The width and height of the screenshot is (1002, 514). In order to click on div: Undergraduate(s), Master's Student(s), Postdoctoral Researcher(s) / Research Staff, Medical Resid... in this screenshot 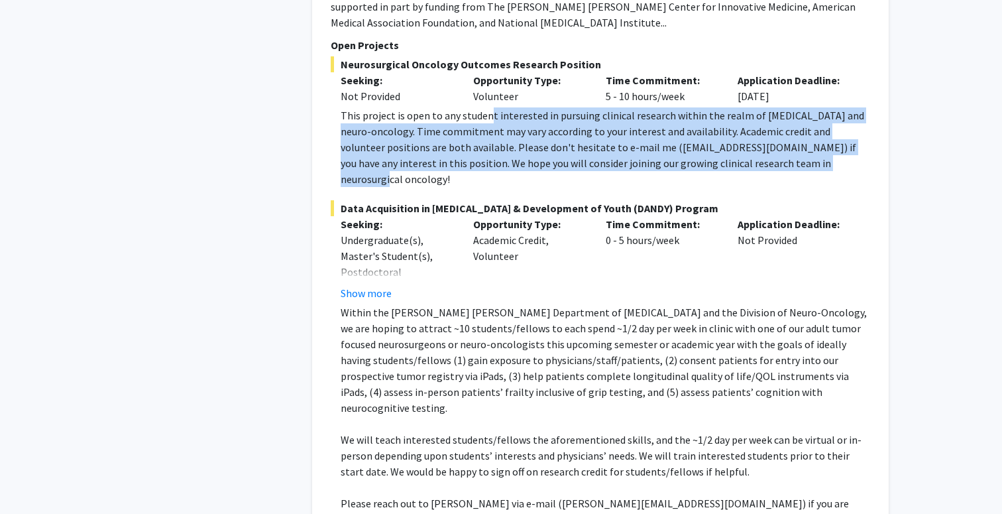, I will do `click(397, 288)`.